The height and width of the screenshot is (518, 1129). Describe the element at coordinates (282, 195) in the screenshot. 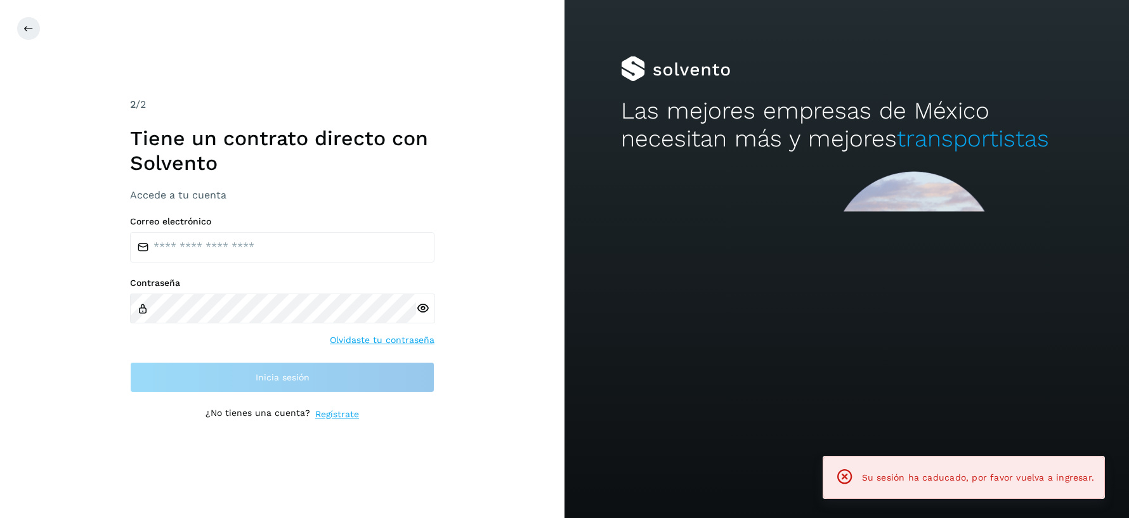

I see `h3: Accede a tu cuenta` at that location.